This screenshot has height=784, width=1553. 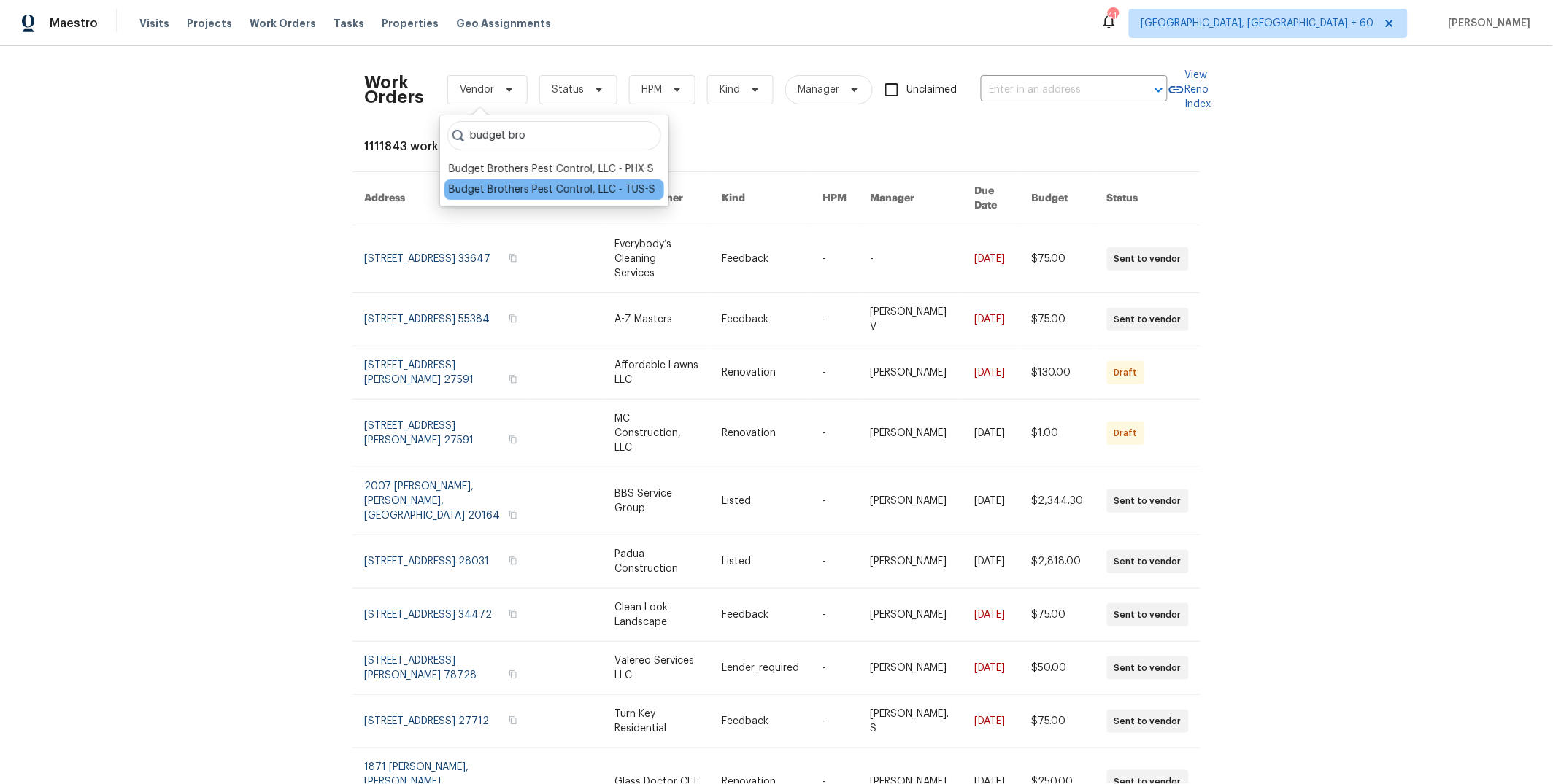 I want to click on span: Unclaimed, so click(x=932, y=90).